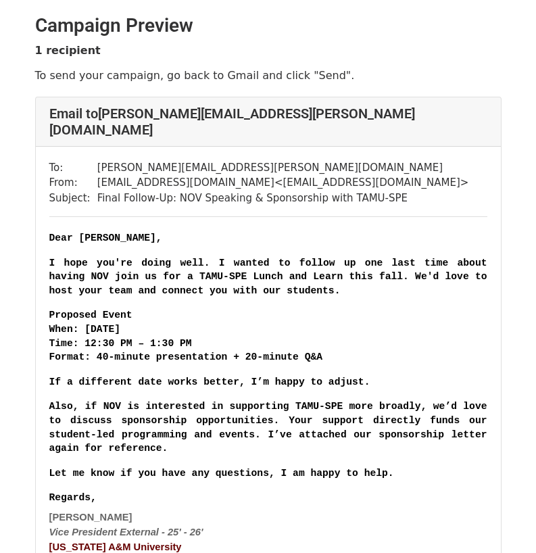 This screenshot has height=553, width=536. I want to click on td: From:, so click(73, 183).